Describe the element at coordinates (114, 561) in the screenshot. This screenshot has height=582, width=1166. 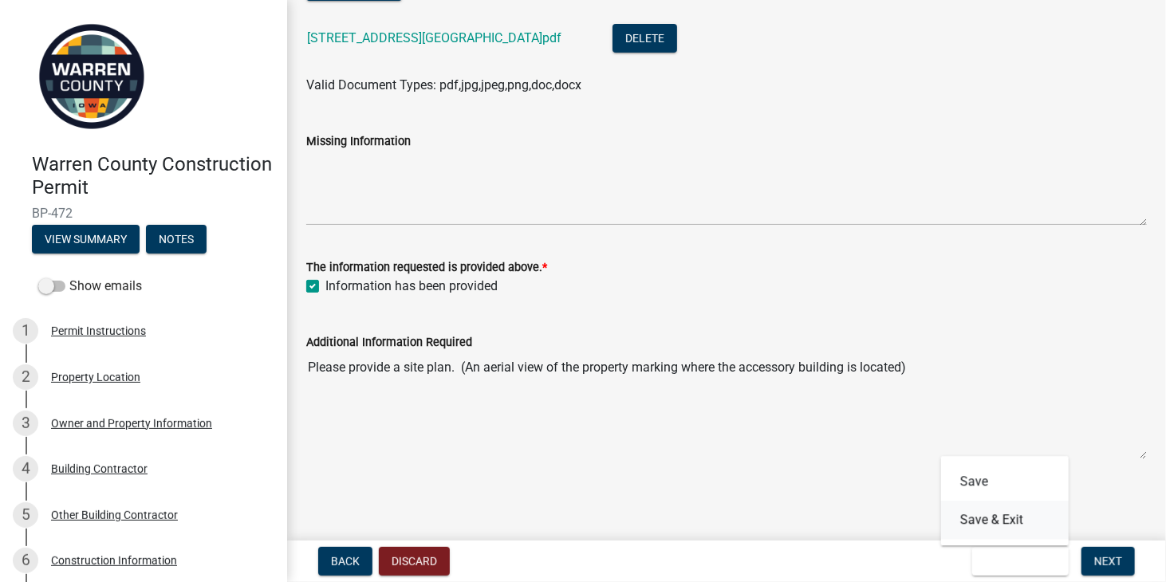
I see `div: Construction Information` at that location.